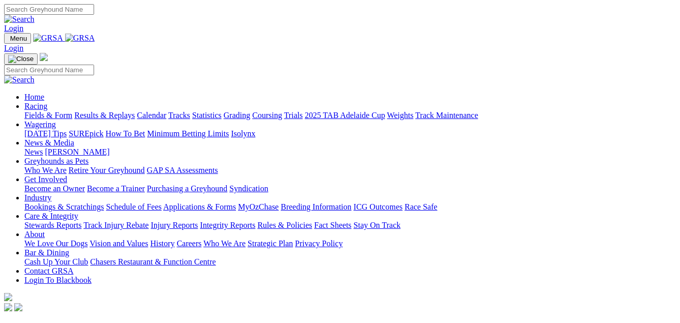  Describe the element at coordinates (56, 243) in the screenshot. I see `a: We Love Our Dogs` at that location.